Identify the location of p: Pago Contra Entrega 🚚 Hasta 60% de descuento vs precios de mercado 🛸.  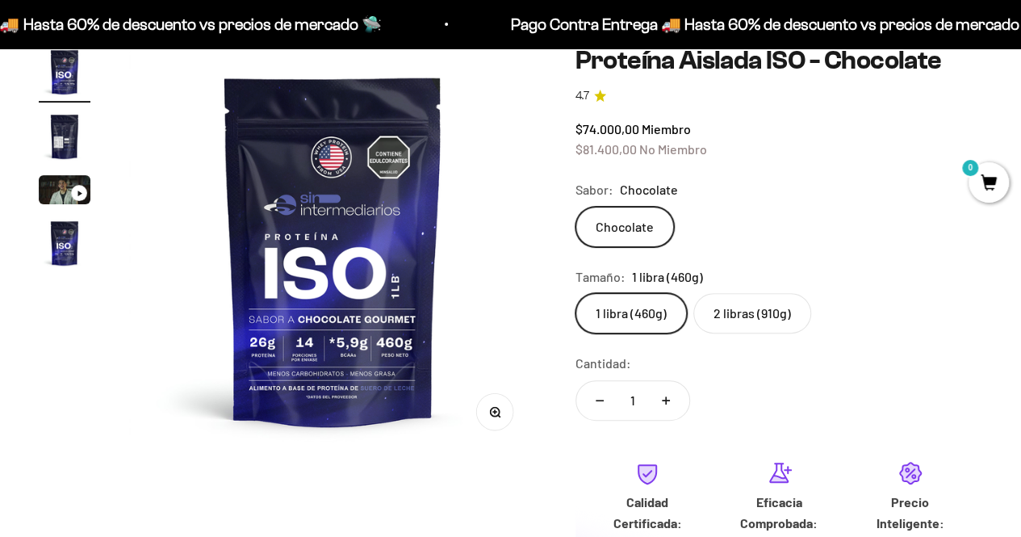
(642, 24).